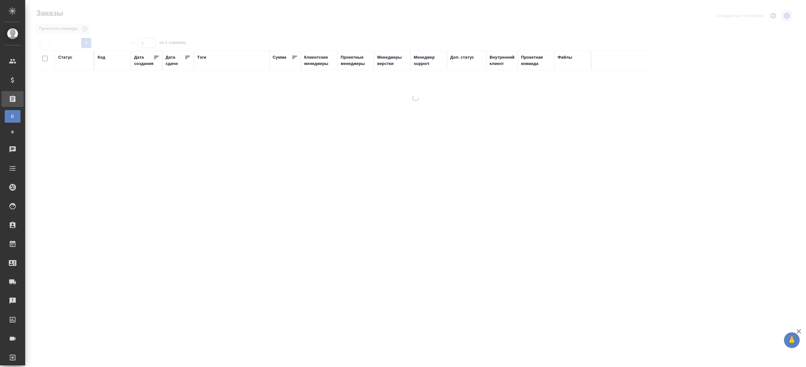  Describe the element at coordinates (202, 57) in the screenshot. I see `div: Тэги` at that location.